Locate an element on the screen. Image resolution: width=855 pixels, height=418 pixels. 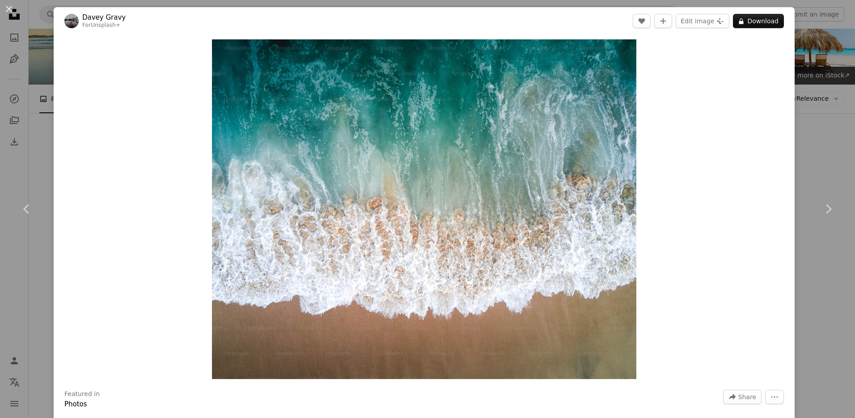
button: Add to Collection is located at coordinates (663, 21).